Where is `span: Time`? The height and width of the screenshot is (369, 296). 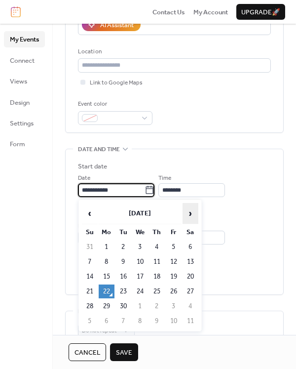
span: Time is located at coordinates (165, 178).